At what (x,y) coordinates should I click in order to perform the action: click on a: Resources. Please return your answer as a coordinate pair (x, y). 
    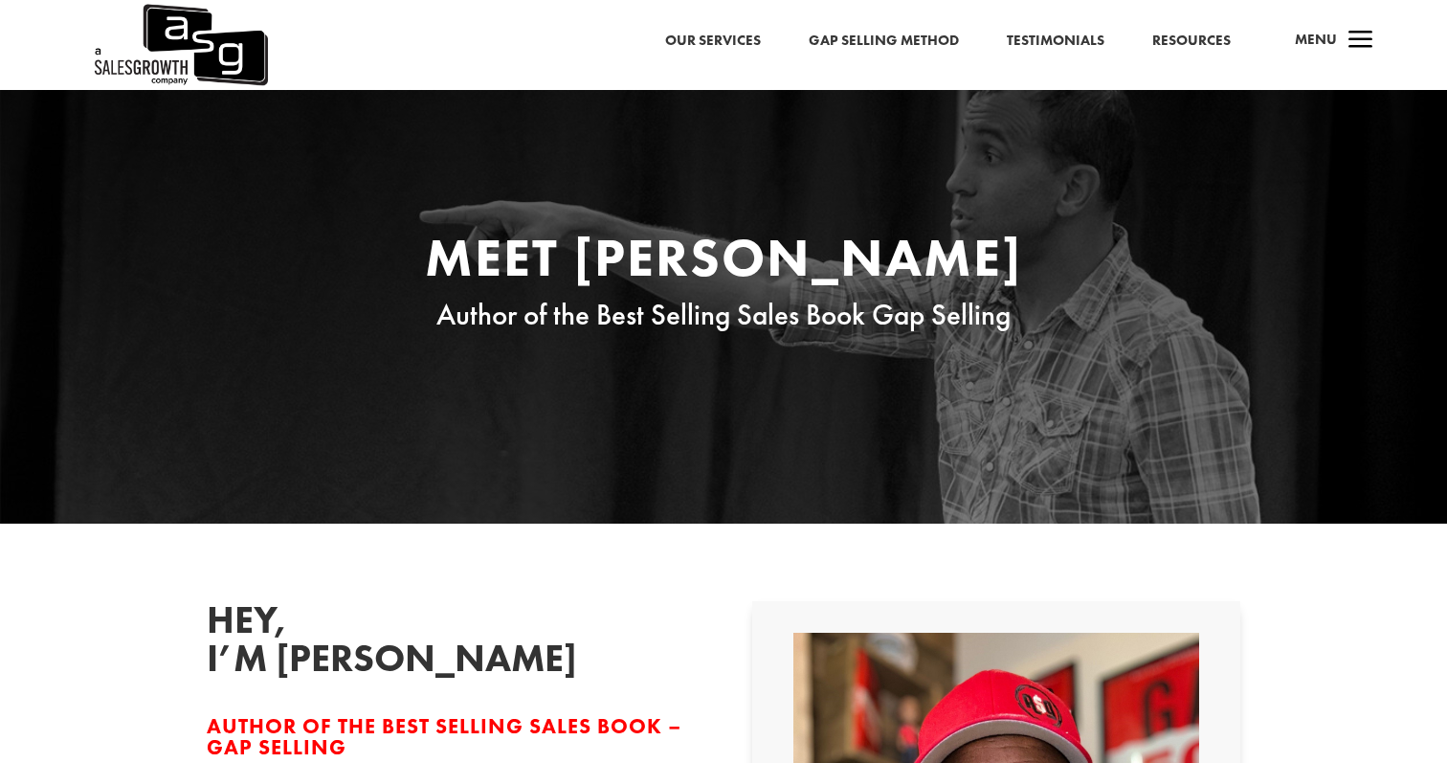
    Looking at the image, I should click on (1192, 41).